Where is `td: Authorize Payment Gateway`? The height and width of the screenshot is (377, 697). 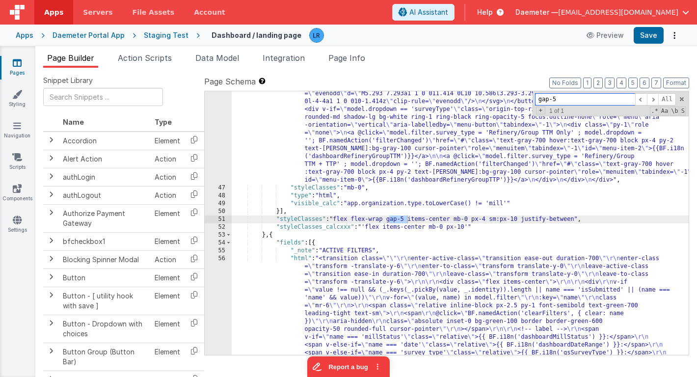
td: Authorize Payment Gateway is located at coordinates (105, 218).